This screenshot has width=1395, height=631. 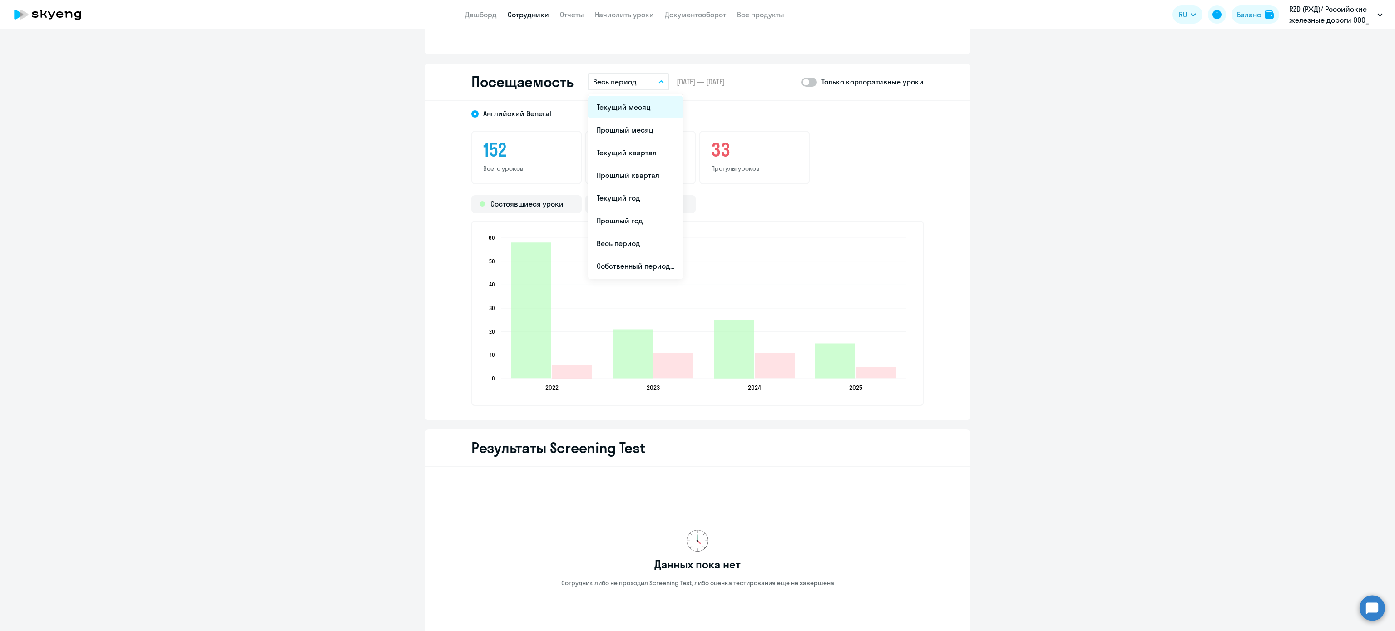 What do you see at coordinates (775, 366) in the screenshot?
I see `path: 2024-11-29T21:00:00.000Z Прогулы 11` at bounding box center [775, 366].